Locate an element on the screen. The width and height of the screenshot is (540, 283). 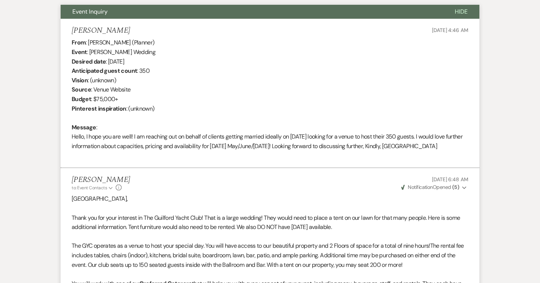
span: Thank you for your interest in The Guilford Yacht Club! That is a large wedding! They would need ... is located at coordinates (266, 222).